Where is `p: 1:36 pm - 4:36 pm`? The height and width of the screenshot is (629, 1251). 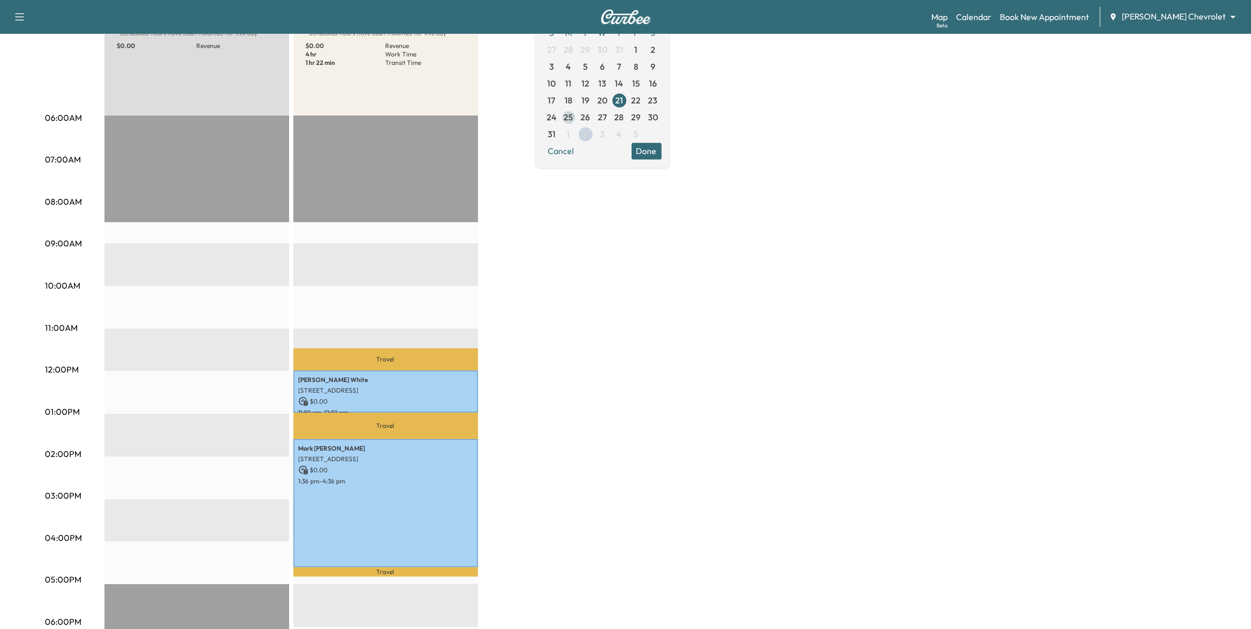 p: 1:36 pm - 4:36 pm is located at coordinates (386, 481).